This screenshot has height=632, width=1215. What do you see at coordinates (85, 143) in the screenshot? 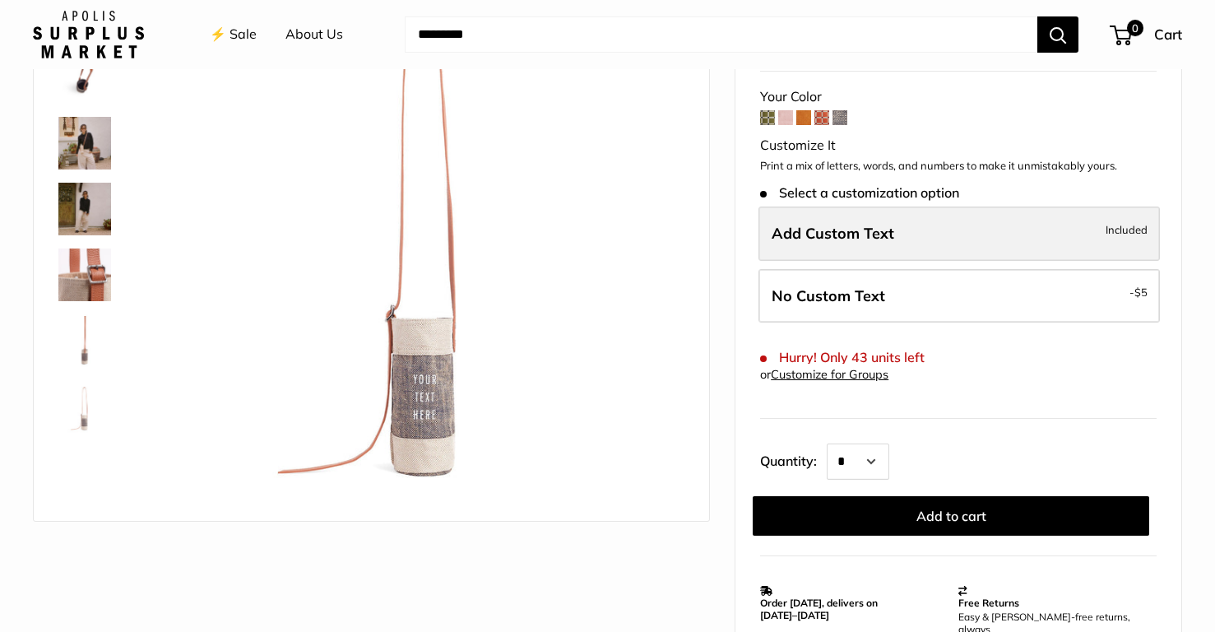
I see `img: description_Effortless Style` at bounding box center [85, 143].